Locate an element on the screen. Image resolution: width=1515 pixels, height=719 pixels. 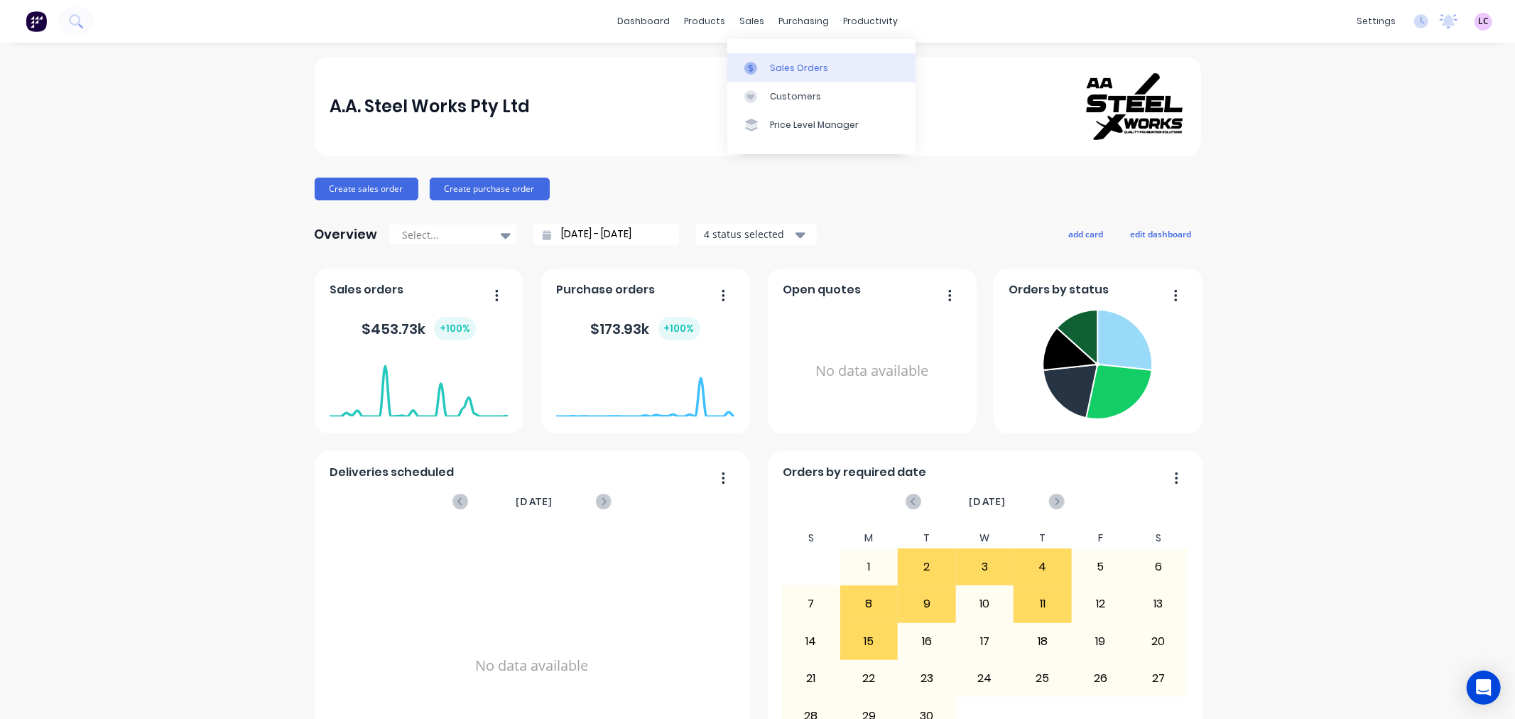
button: edit dashboard is located at coordinates (1161, 234).